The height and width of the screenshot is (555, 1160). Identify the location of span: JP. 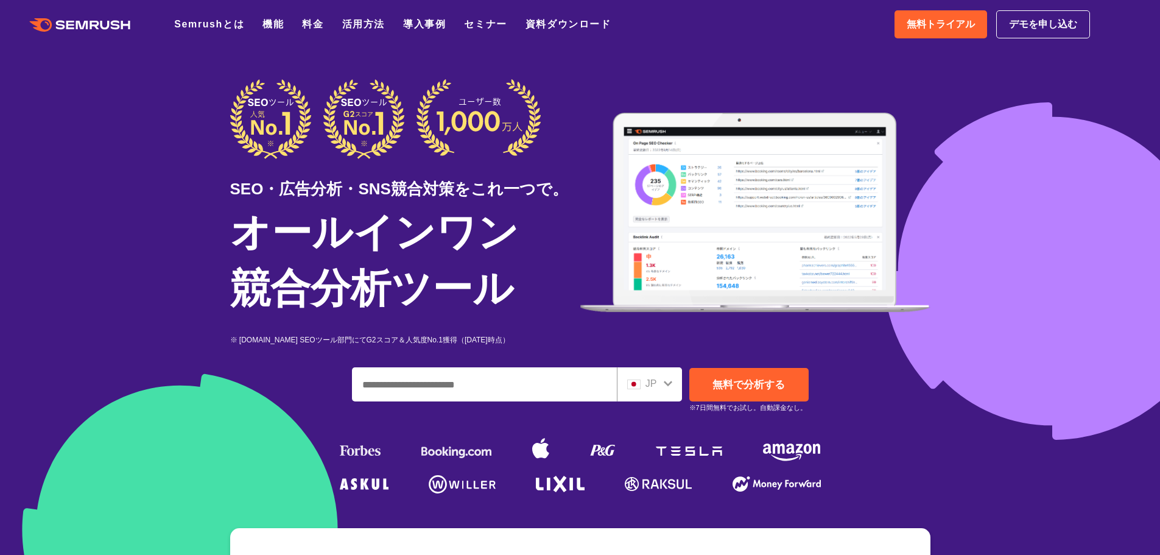
(651, 383).